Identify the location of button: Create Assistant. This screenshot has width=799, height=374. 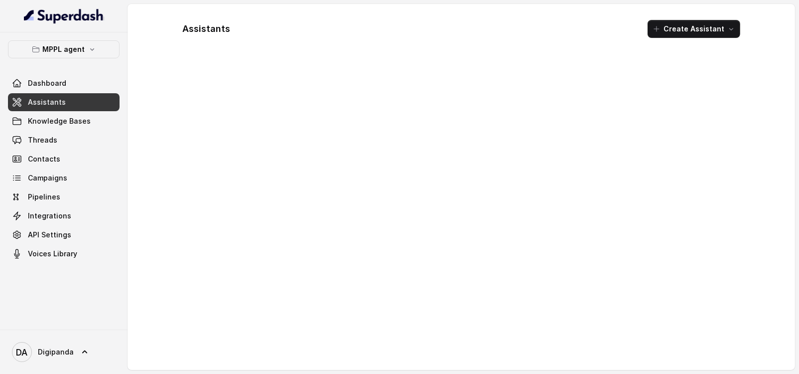
(694, 29).